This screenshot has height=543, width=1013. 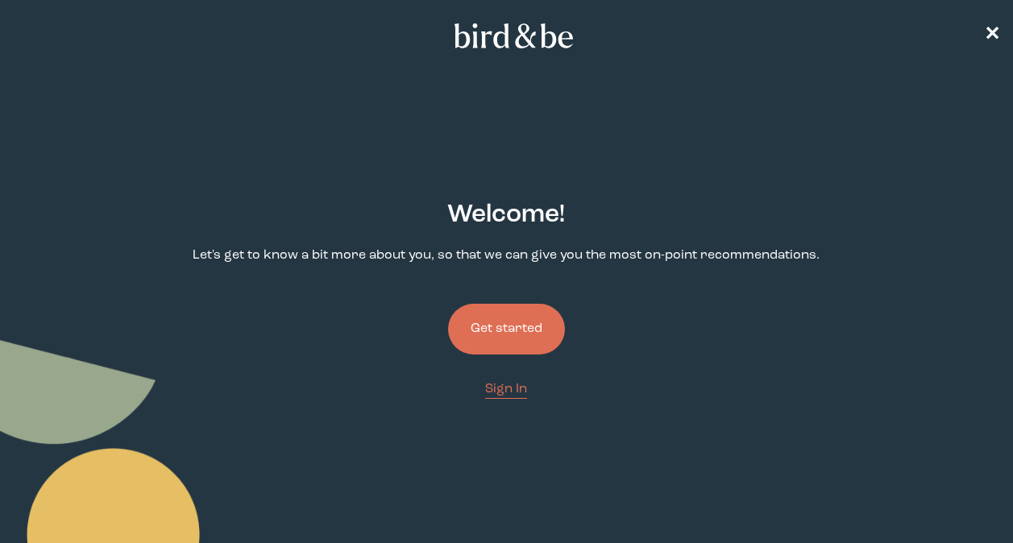 What do you see at coordinates (506, 329) in the screenshot?
I see `a: Get started` at bounding box center [506, 329].